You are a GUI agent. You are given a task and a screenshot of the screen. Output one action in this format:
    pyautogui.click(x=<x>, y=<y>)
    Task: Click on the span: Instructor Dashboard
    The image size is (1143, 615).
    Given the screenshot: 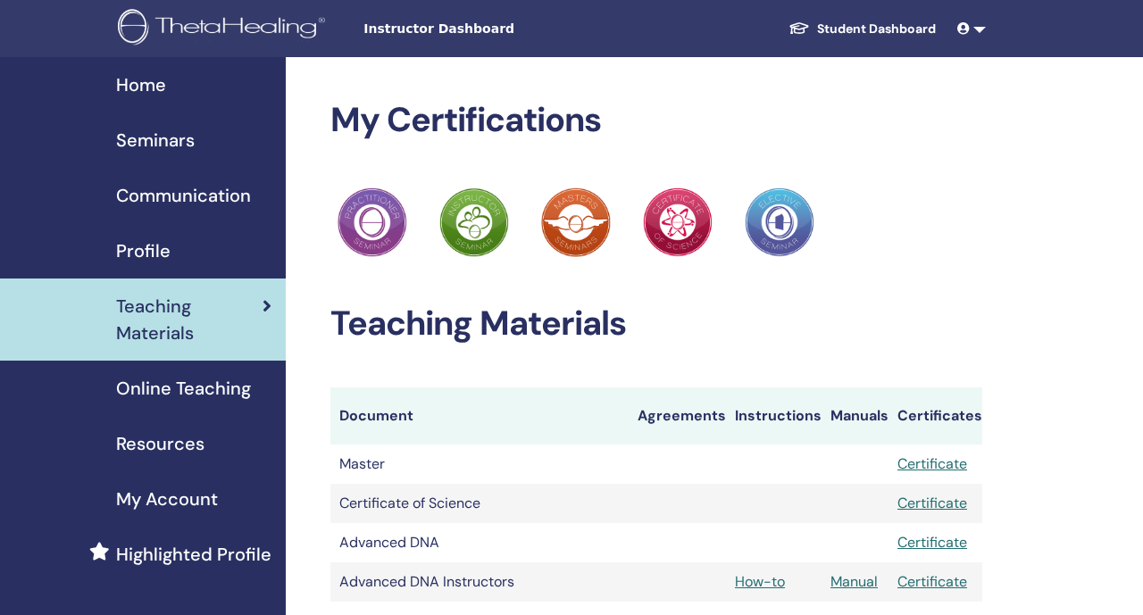 What is the action you would take?
    pyautogui.click(x=497, y=29)
    